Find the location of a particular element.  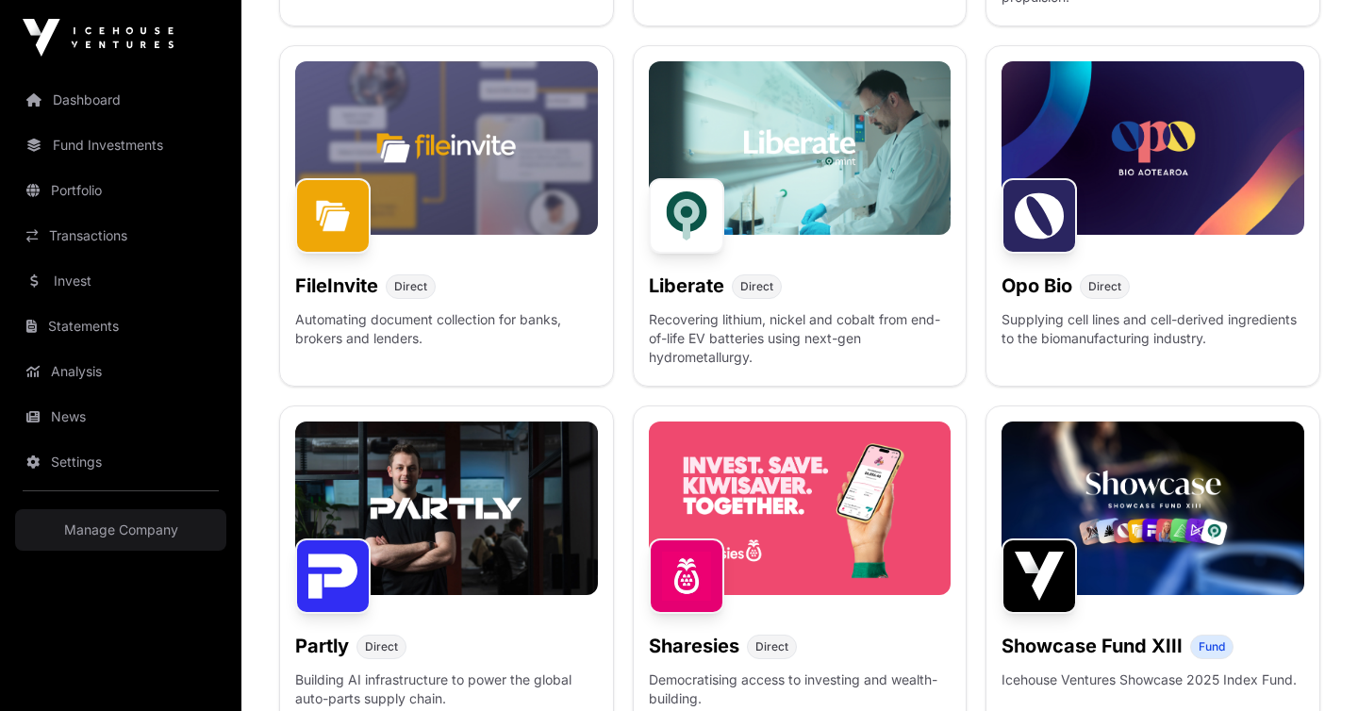

img: Sharesies-Banner.jpg is located at coordinates (800, 508).